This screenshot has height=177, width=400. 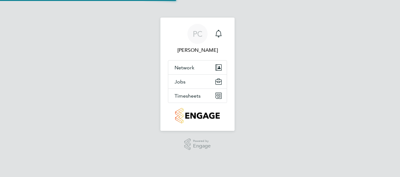 What do you see at coordinates (197, 116) in the screenshot?
I see `a: Go to home page` at bounding box center [197, 116].